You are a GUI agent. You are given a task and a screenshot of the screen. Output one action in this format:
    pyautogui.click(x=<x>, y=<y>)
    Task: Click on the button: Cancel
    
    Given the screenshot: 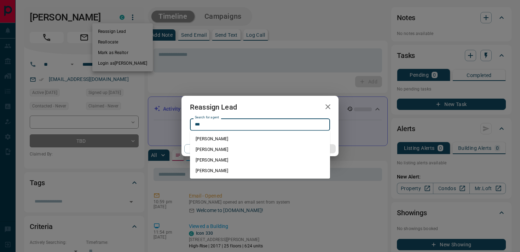 What is the action you would take?
    pyautogui.click(x=214, y=149)
    